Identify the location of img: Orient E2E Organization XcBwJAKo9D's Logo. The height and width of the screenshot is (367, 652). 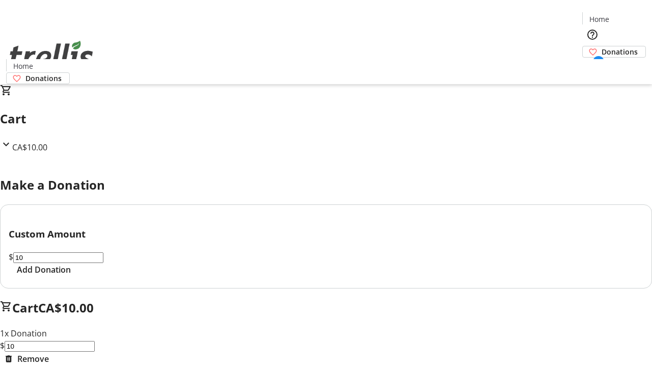
(51, 55).